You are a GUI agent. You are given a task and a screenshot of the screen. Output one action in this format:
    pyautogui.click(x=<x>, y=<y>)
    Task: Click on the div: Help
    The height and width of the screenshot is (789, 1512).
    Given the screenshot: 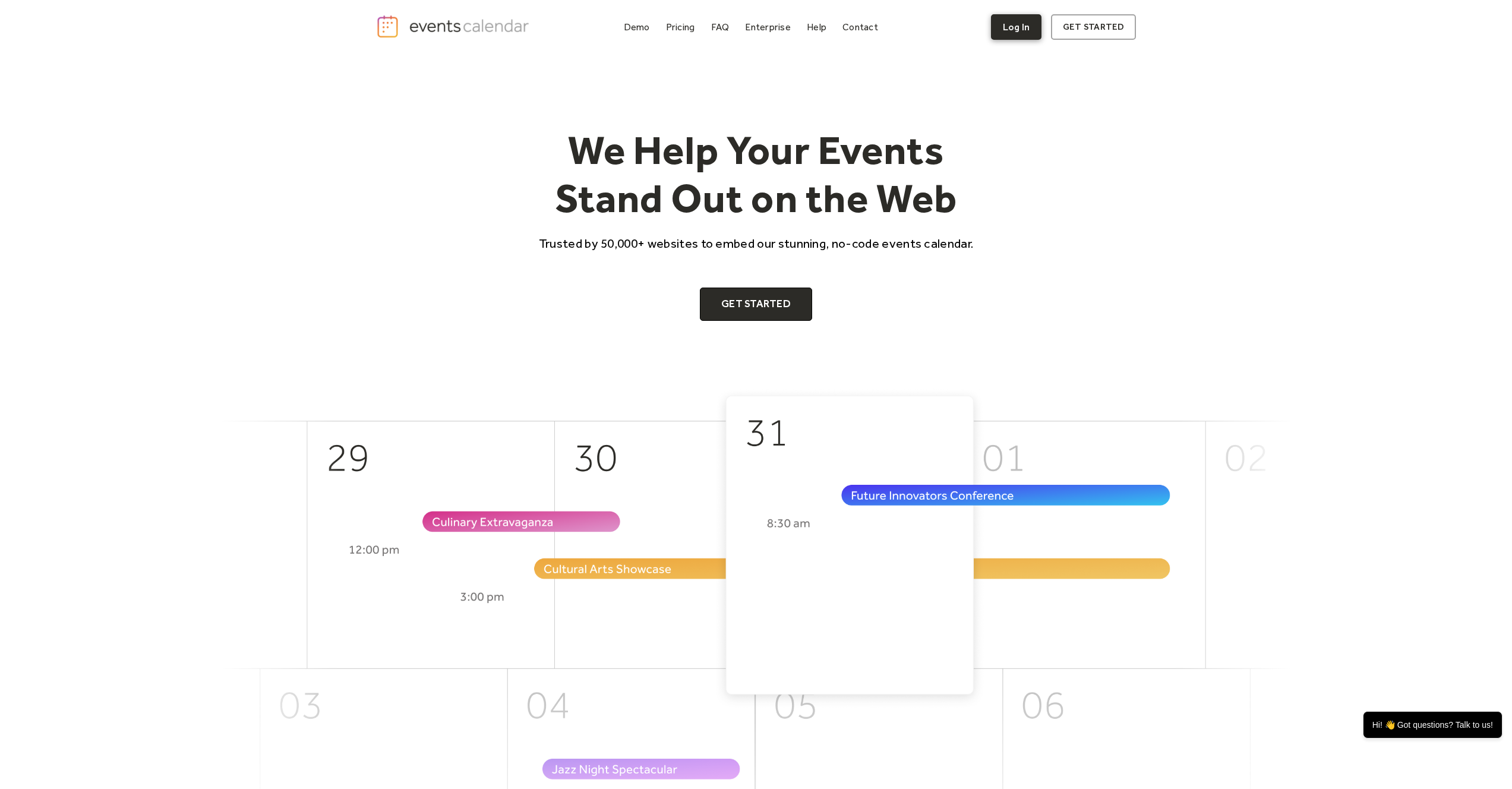 What is the action you would take?
    pyautogui.click(x=816, y=27)
    